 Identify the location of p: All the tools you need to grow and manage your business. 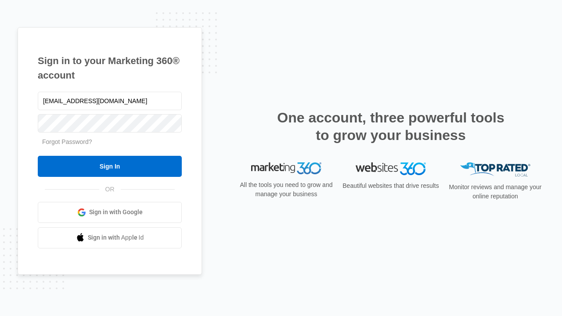
(286, 190).